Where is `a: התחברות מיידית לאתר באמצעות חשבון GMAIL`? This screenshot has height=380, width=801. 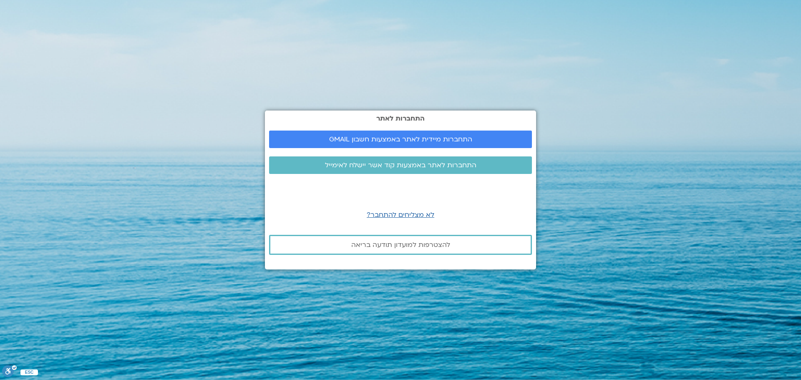
a: התחברות מיידית לאתר באמצעות חשבון GMAIL is located at coordinates (401, 139).